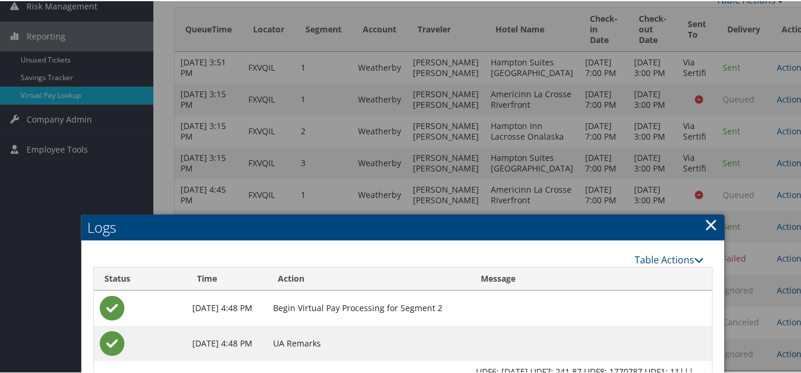 The image size is (801, 373). I want to click on a: Close, so click(710, 223).